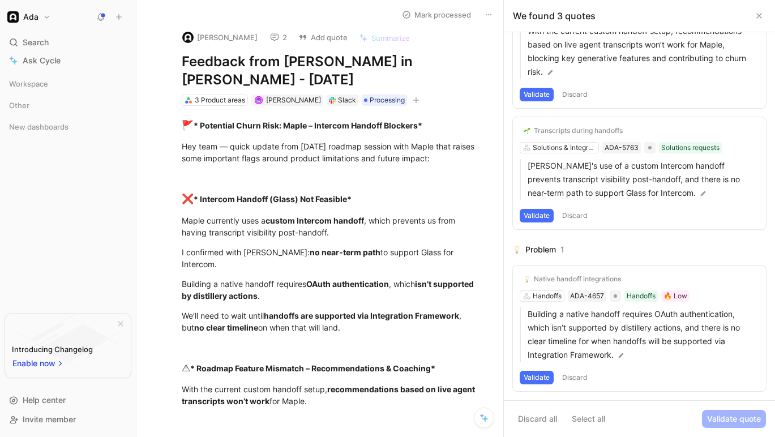 The width and height of the screenshot is (775, 437). What do you see at coordinates (572, 279) in the screenshot?
I see `button: 💡Native handoff integrations` at bounding box center [572, 279].